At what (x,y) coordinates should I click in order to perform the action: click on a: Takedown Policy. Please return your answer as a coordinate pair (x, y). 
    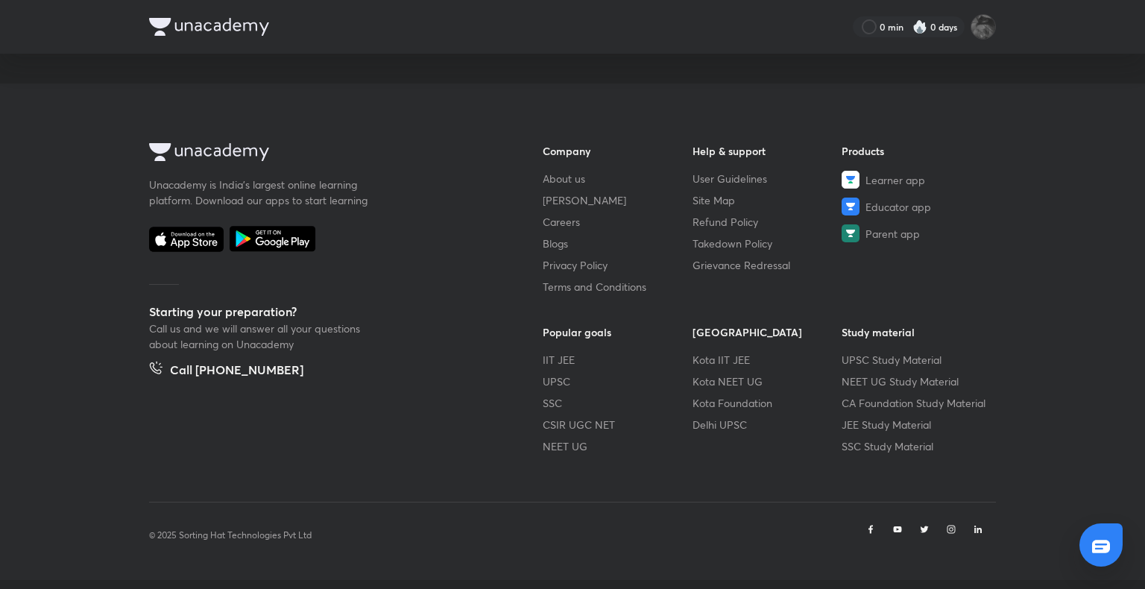
    Looking at the image, I should click on (767, 243).